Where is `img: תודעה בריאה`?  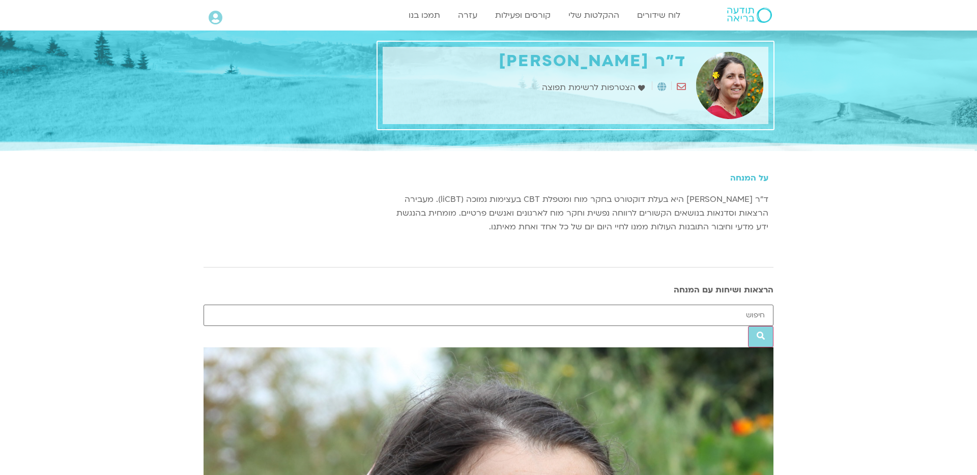 img: תודעה בריאה is located at coordinates (750, 15).